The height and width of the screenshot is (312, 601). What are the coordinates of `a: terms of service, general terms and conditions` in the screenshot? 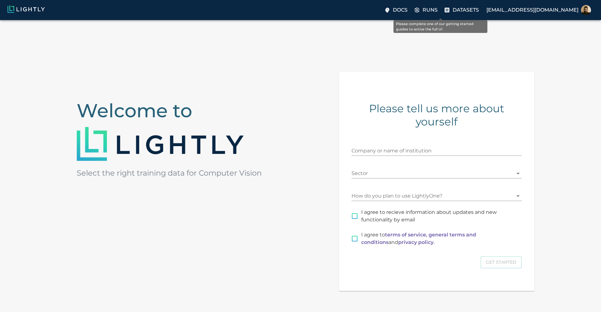 It's located at (419, 238).